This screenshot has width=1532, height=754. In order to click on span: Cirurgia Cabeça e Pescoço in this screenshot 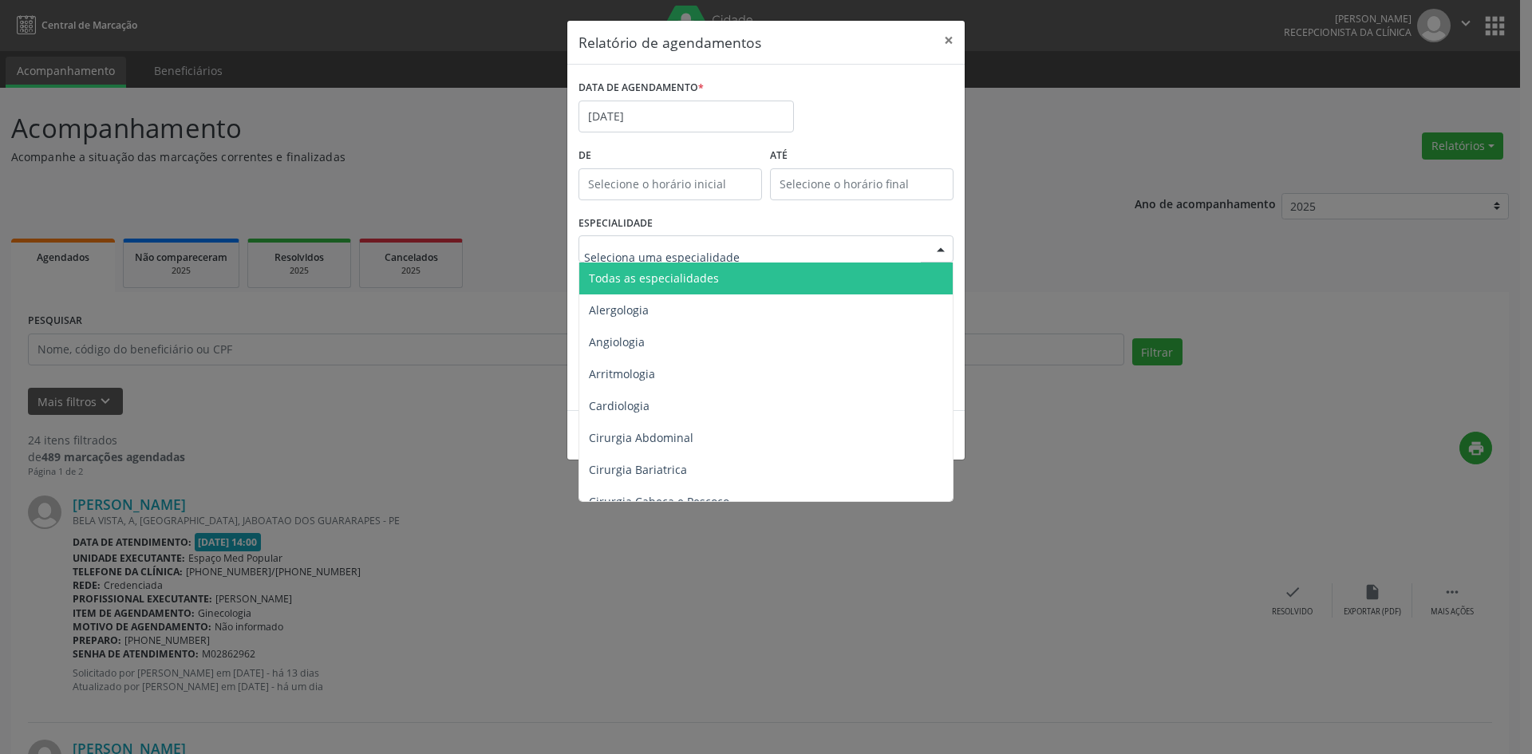, I will do `click(659, 501)`.